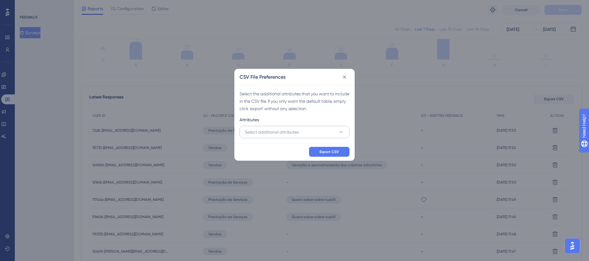 The width and height of the screenshot is (589, 261). Describe the element at coordinates (249, 120) in the screenshot. I see `span: Attributes` at that location.